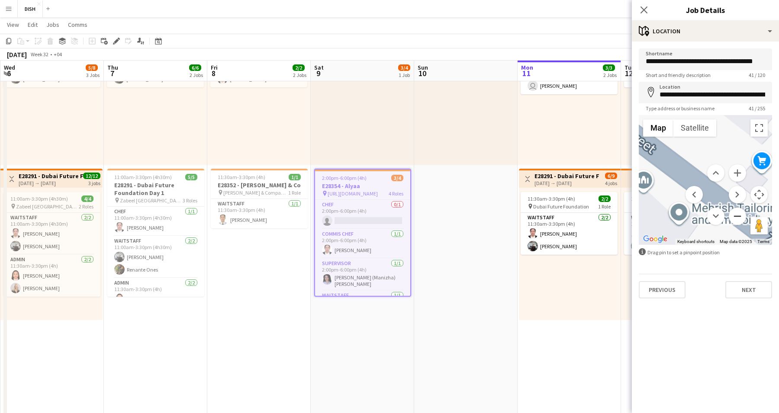 The height and width of the screenshot is (413, 779). What do you see at coordinates (609, 67) in the screenshot?
I see `span: 3/3` at bounding box center [609, 67].